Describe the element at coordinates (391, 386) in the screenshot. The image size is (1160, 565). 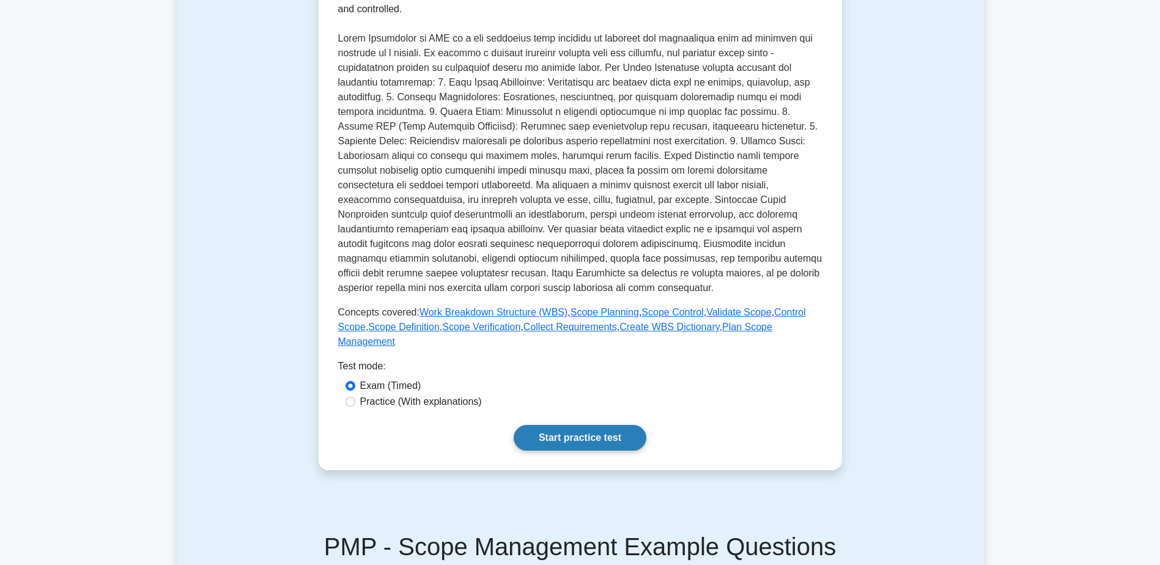
I see `label: Exam (Timed)` at that location.